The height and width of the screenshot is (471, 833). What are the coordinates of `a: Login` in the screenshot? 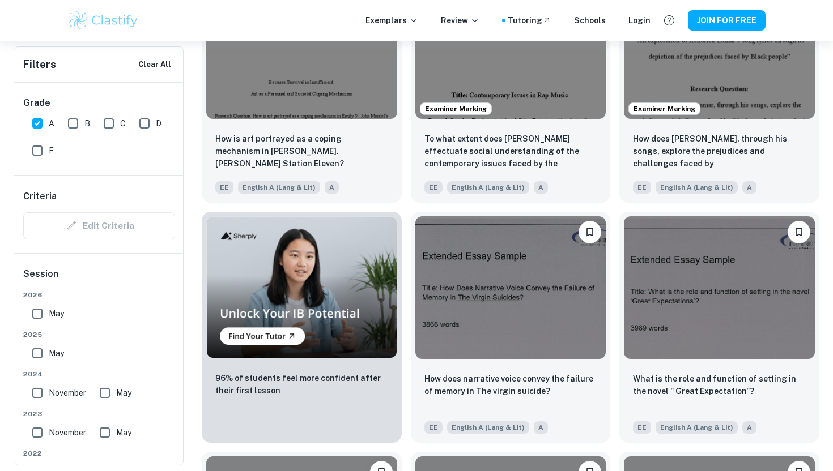 It's located at (639, 20).